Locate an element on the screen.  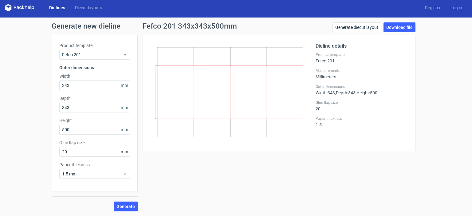
button: Generate is located at coordinates (126, 207).